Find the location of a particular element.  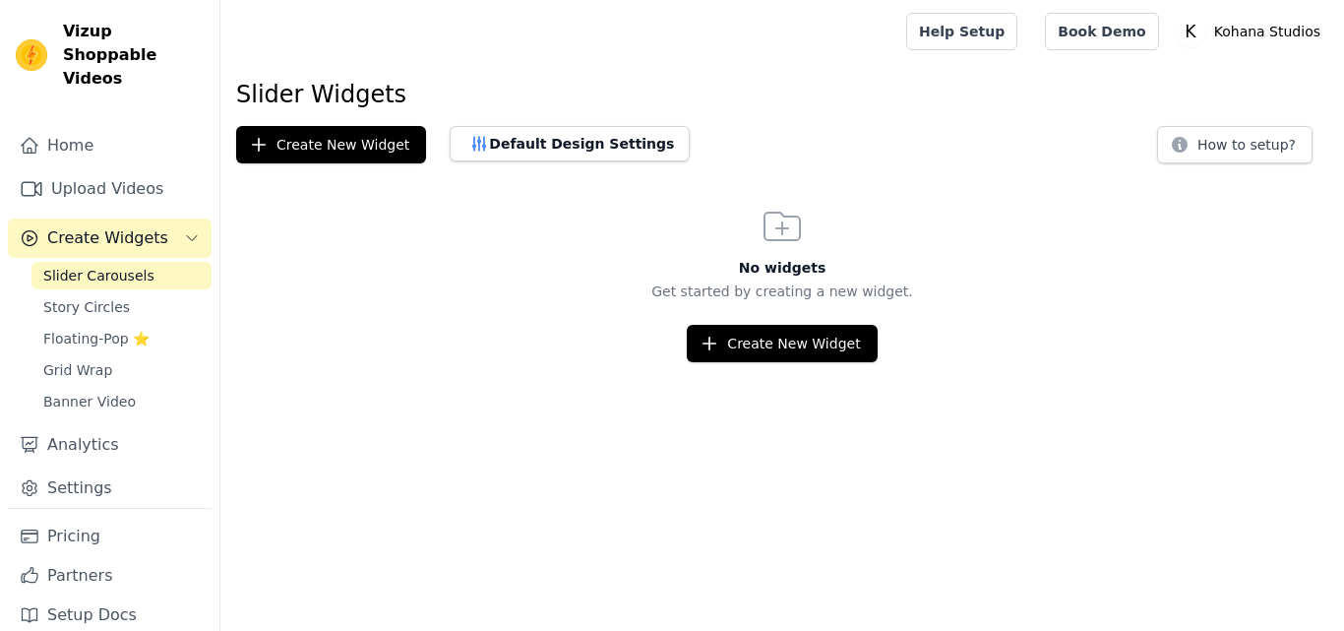

span: Create Widgets is located at coordinates (107, 238).